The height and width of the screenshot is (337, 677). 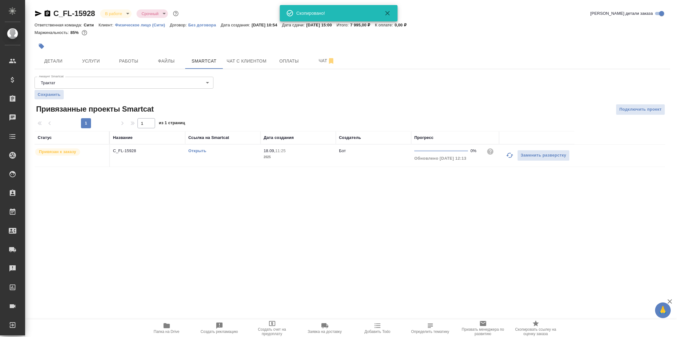 What do you see at coordinates (172, 123) in the screenshot?
I see `span: из 1 страниц` at bounding box center [172, 123].